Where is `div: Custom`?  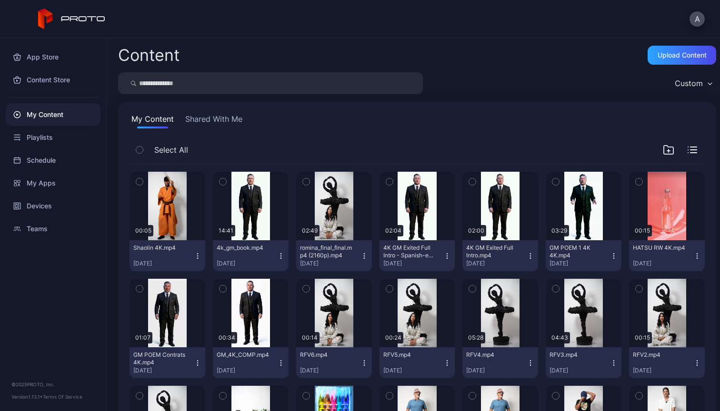
div: Custom is located at coordinates (688, 83).